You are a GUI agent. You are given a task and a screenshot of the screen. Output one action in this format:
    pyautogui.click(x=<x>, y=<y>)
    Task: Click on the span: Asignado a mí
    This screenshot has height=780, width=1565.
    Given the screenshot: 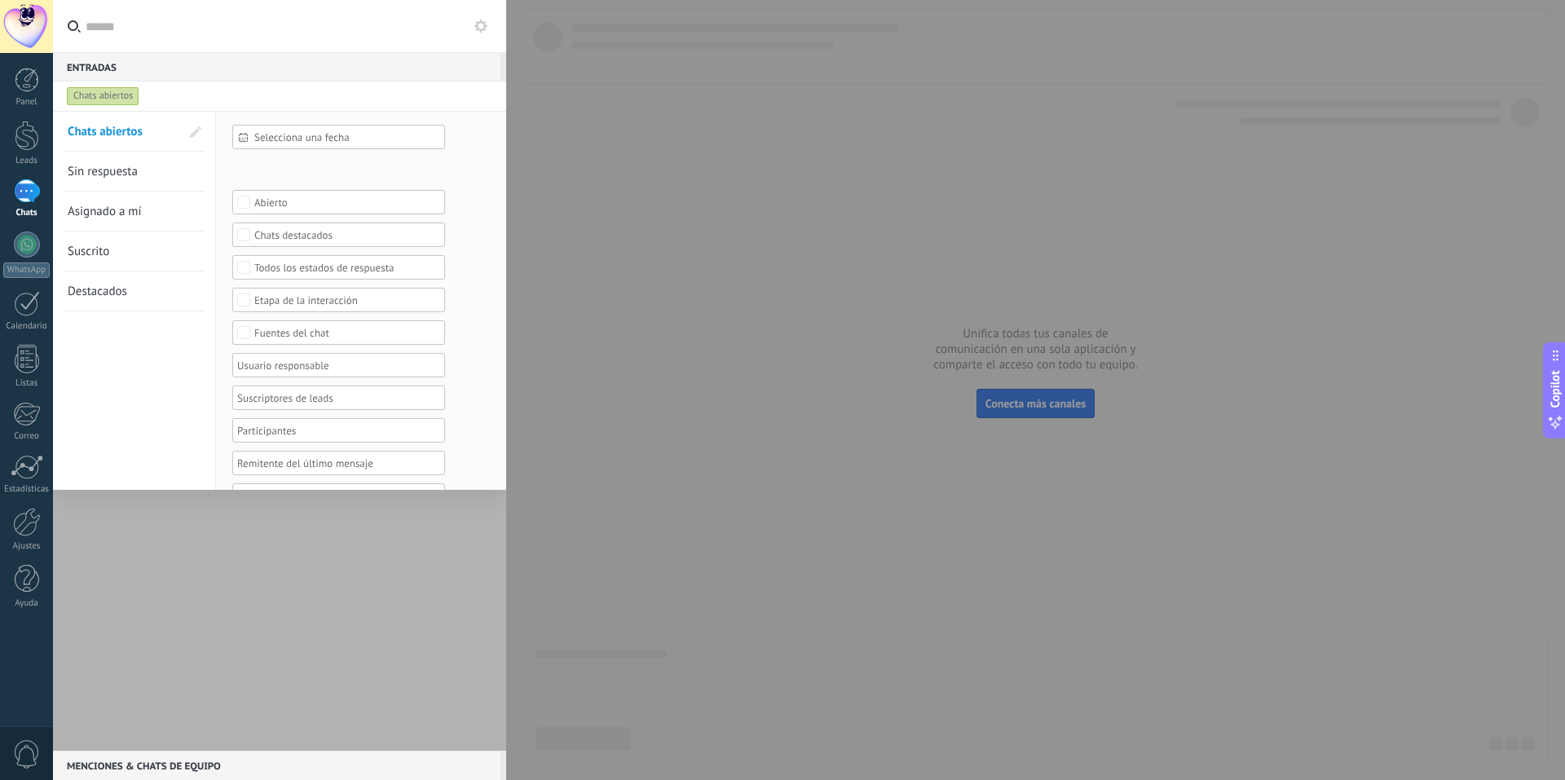 What is the action you would take?
    pyautogui.click(x=104, y=211)
    